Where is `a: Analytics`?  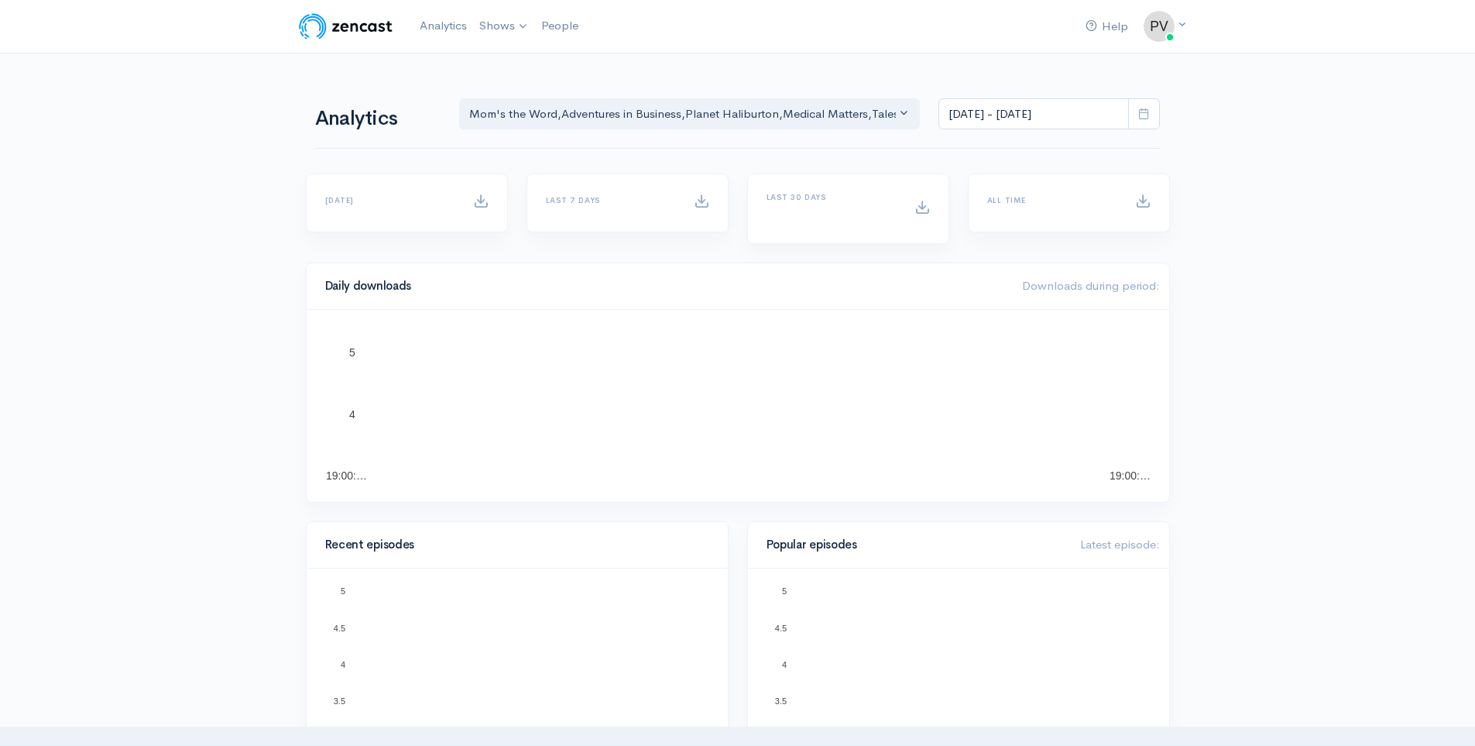 a: Analytics is located at coordinates (443, 26).